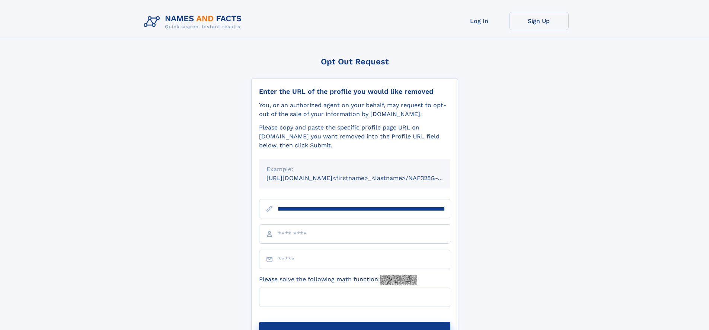 The width and height of the screenshot is (709, 330). Describe the element at coordinates (338, 280) in the screenshot. I see `label: Please solve the following math function:` at that location.